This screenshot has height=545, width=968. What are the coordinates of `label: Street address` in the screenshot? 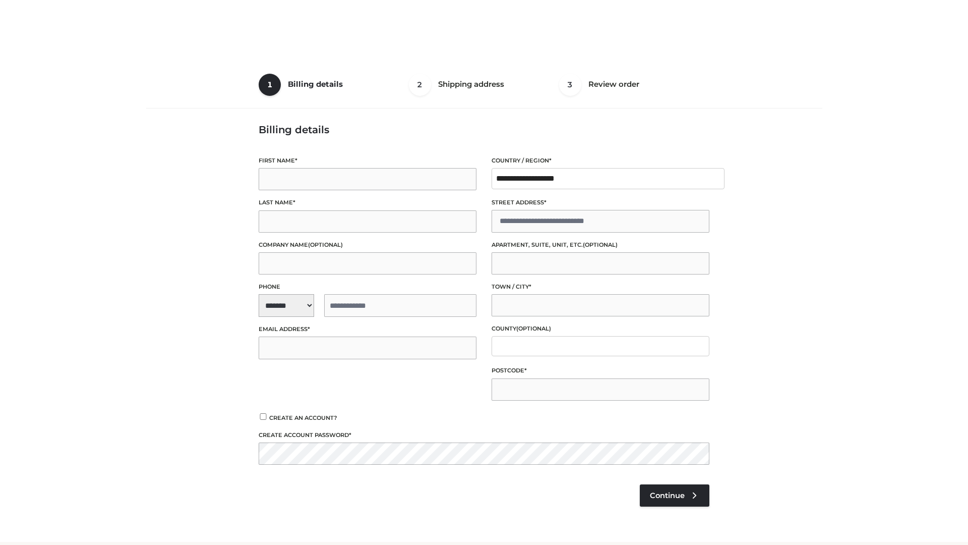 It's located at (601, 202).